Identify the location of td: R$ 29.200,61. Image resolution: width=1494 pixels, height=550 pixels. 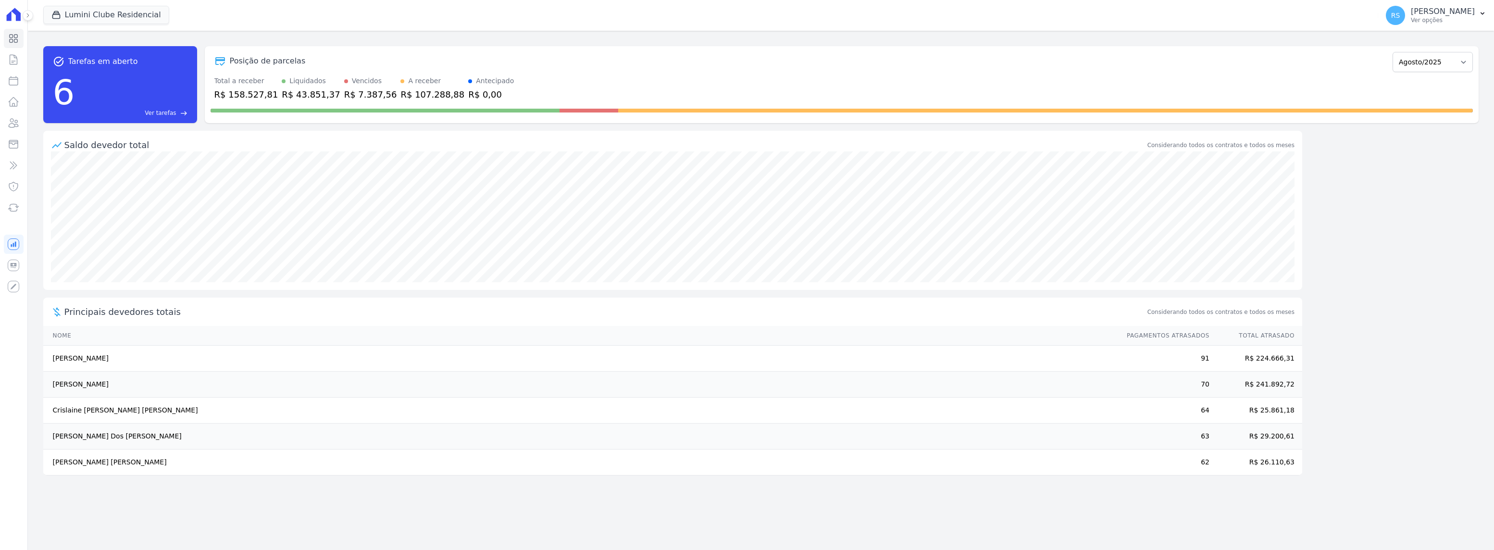
(1256, 436).